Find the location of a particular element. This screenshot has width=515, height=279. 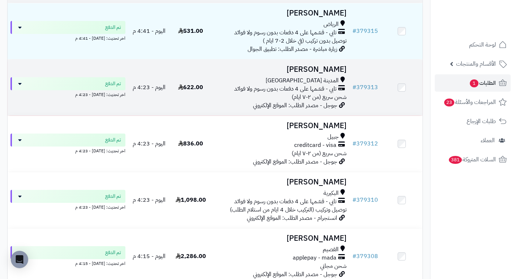

a: طلبات الإرجاع is located at coordinates (472, 121).